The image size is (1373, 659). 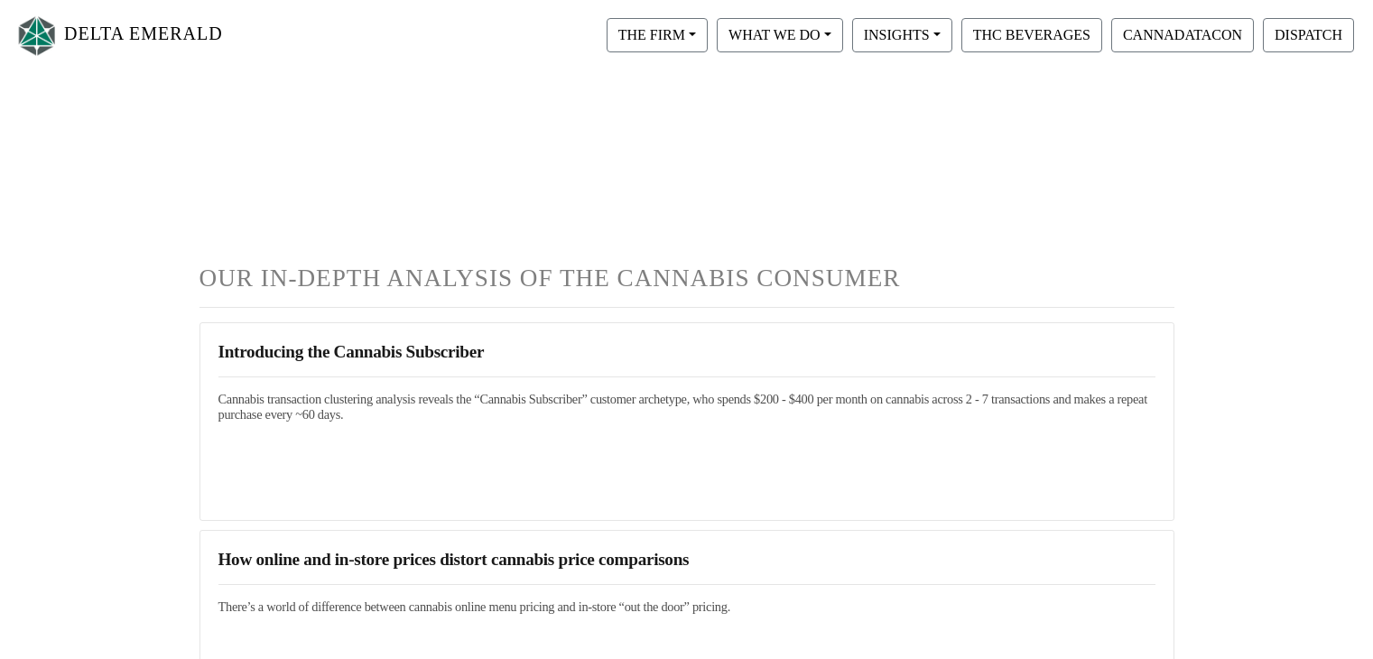 I want to click on a: How online and in-store prices distort cannabis price comparisonsThere’s a world of difference be..., so click(x=687, y=581).